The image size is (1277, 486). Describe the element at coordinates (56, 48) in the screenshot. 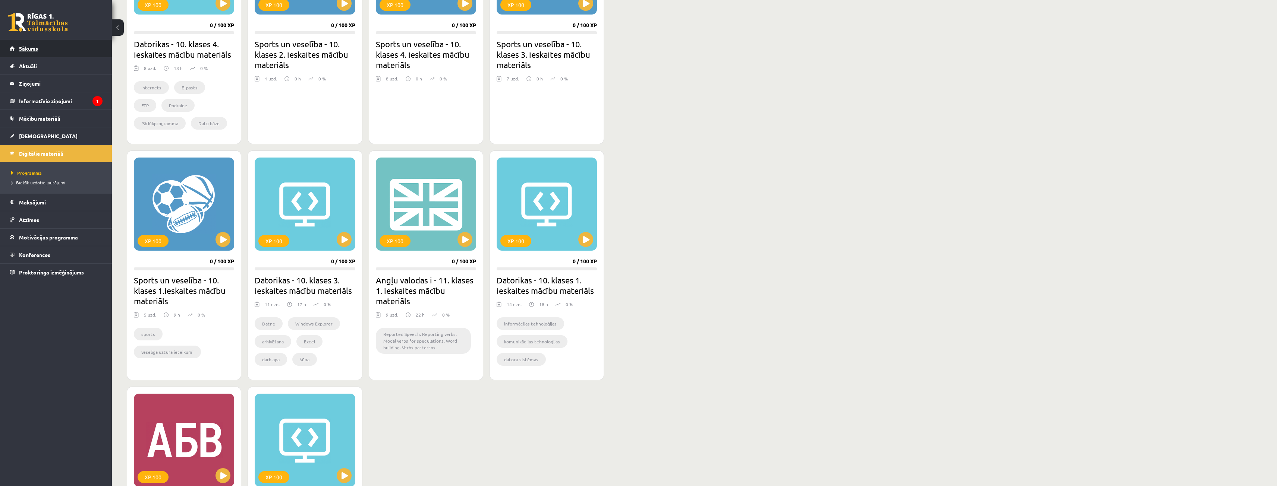

I see `a: Sākums` at that location.